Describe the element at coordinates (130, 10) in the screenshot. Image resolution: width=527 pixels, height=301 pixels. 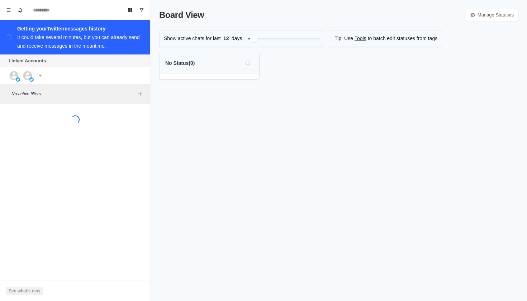
I see `button: Board View` at that location.